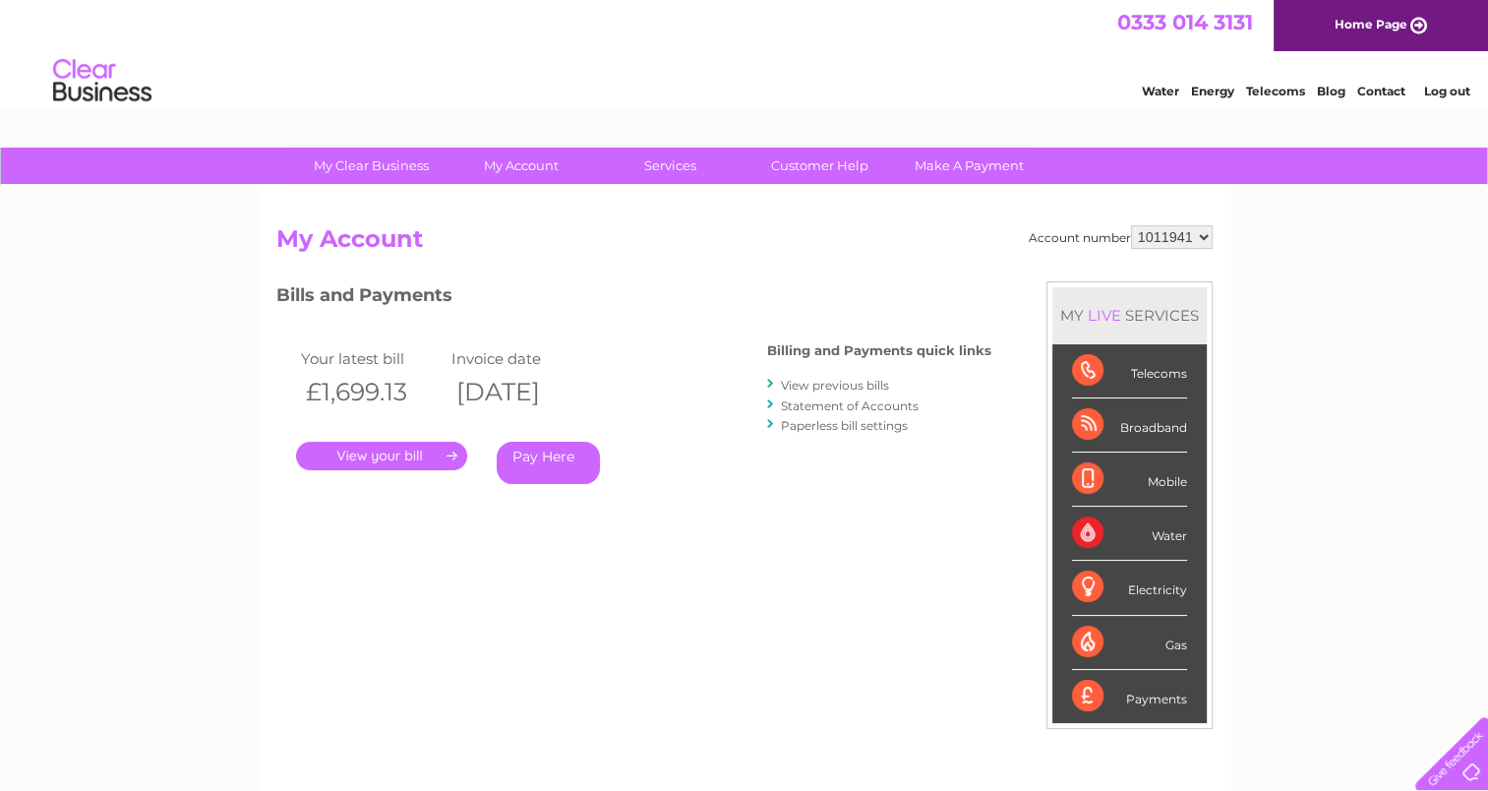 This screenshot has height=791, width=1488. I want to click on h2: My Account, so click(745, 244).